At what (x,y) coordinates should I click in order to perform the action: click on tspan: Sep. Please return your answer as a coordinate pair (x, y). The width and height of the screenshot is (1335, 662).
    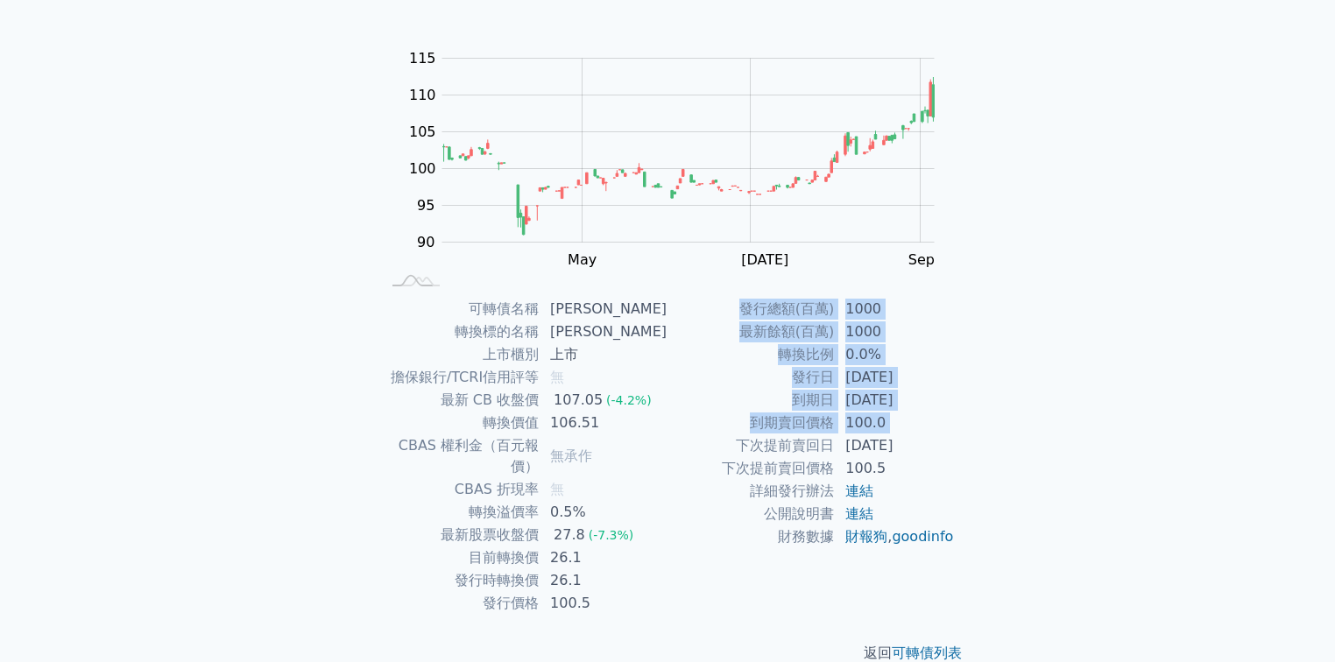
    Looking at the image, I should click on (921, 259).